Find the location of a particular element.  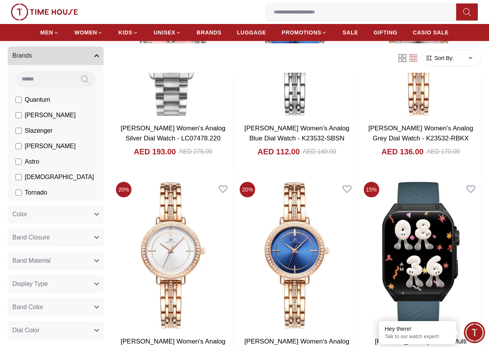

span: PROMOTIONS is located at coordinates (302, 32).